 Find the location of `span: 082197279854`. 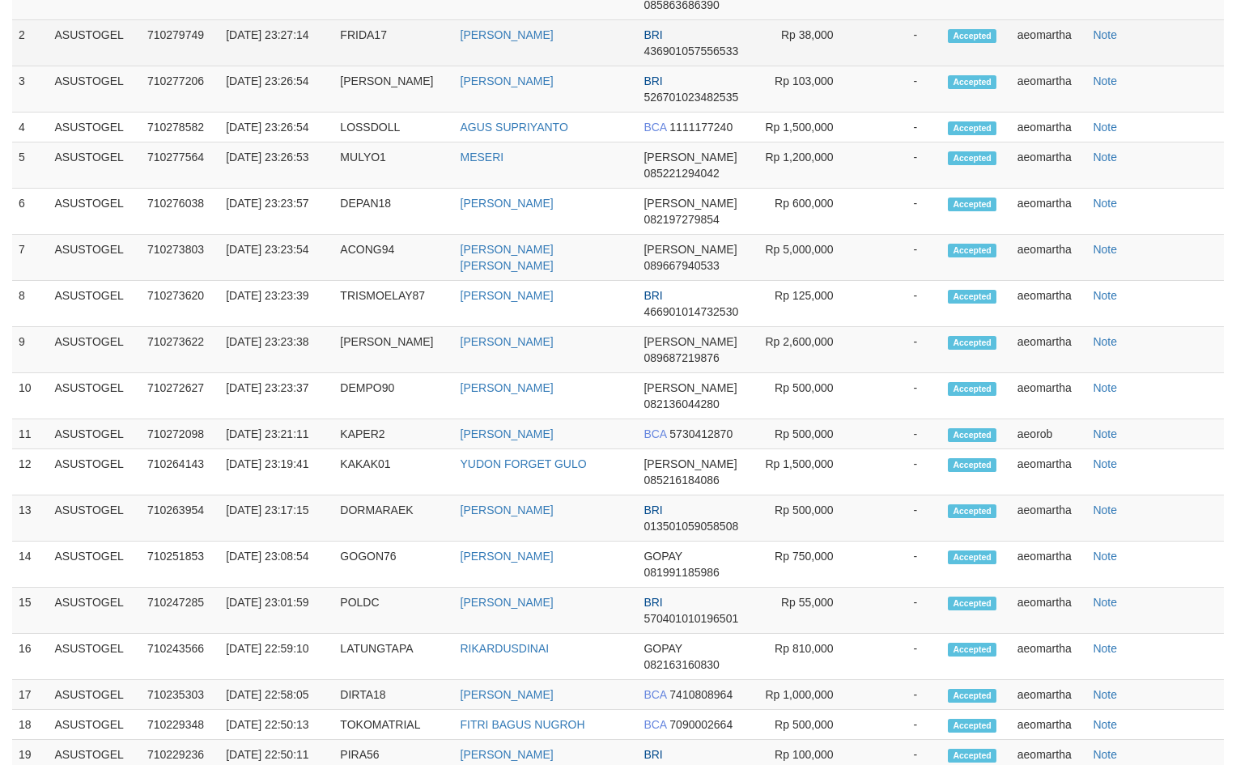

span: 082197279854 is located at coordinates (681, 219).